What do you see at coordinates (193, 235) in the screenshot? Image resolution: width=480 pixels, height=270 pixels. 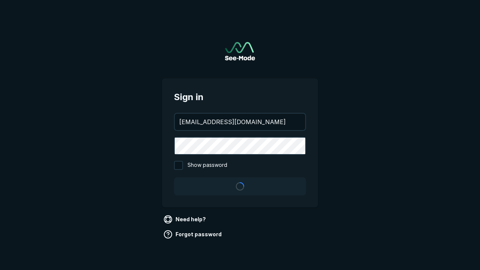 I see `a: Forgot password` at bounding box center [193, 235].